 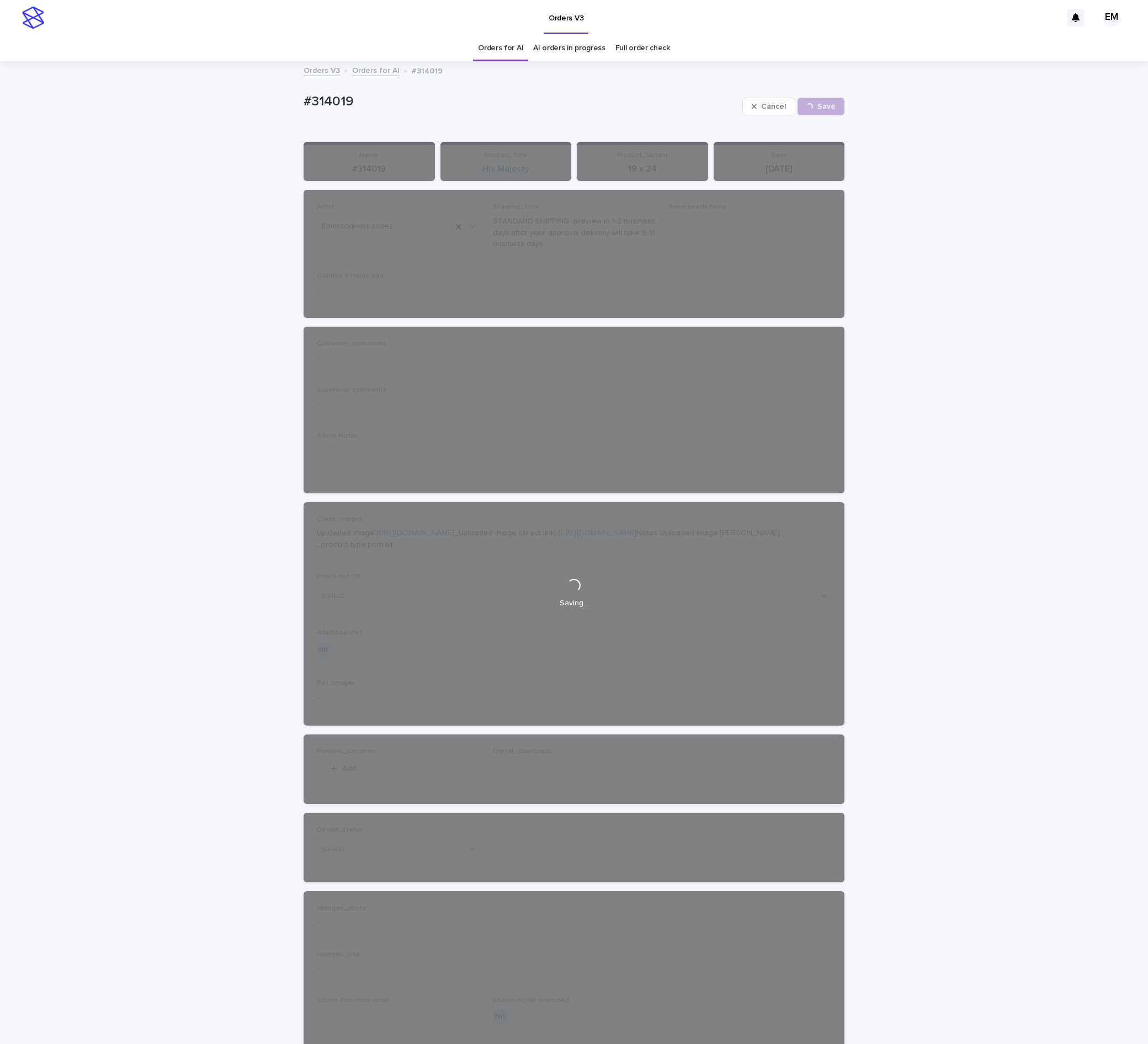 I want to click on p: Saving…, so click(x=574, y=603).